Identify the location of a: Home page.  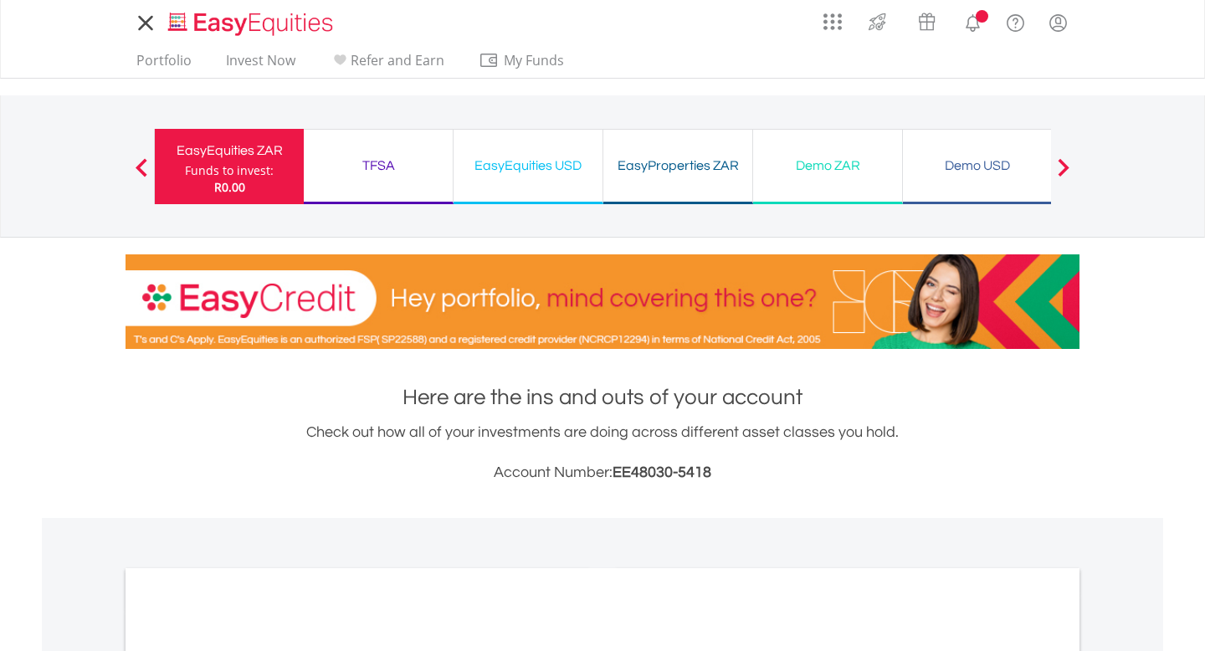
(250, 21).